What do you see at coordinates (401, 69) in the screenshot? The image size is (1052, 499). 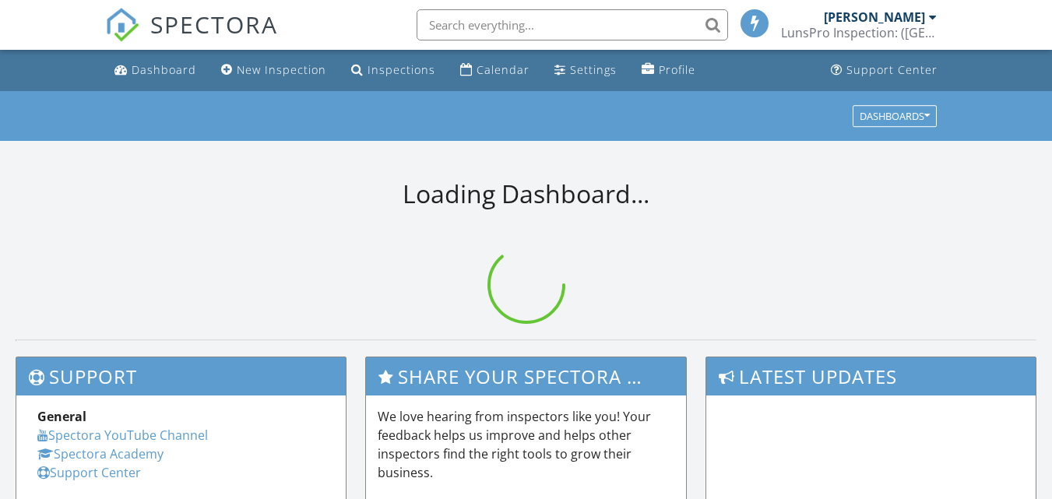 I see `div: Inspections` at bounding box center [401, 69].